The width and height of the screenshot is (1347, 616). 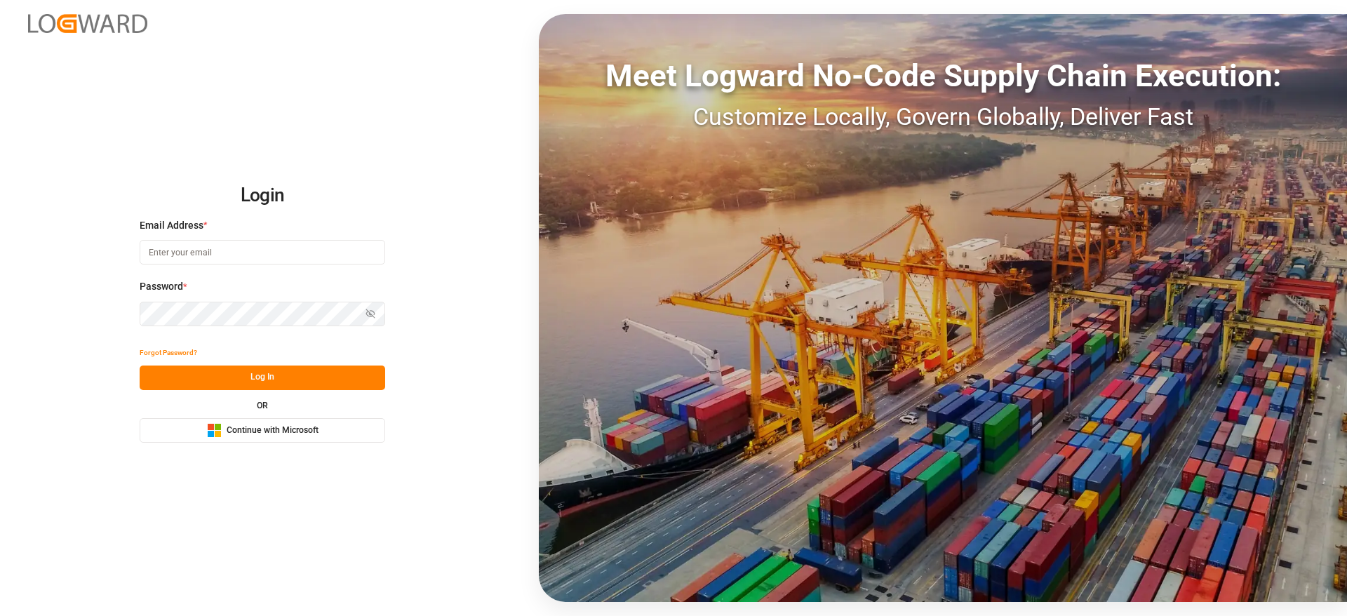 What do you see at coordinates (943, 76) in the screenshot?
I see `div: Meet Logward No-Code Supply Chain Execution:` at bounding box center [943, 76].